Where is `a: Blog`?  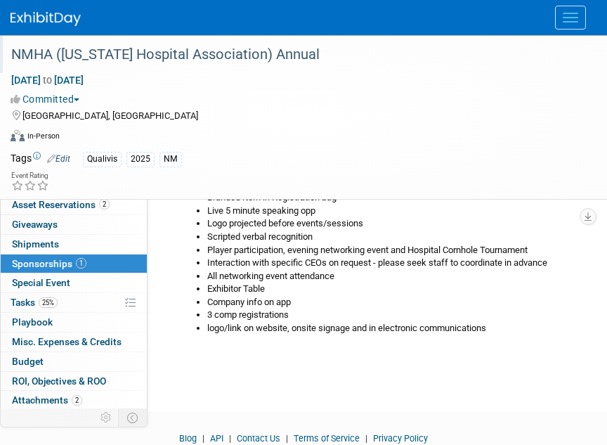 a: Blog is located at coordinates (188, 438).